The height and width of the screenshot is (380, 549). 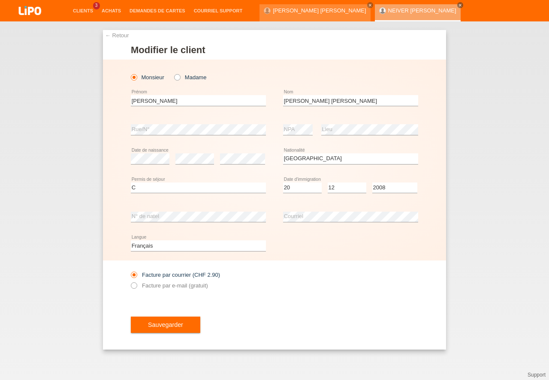 What do you see at coordinates (96, 6) in the screenshot?
I see `span: 3` at bounding box center [96, 6].